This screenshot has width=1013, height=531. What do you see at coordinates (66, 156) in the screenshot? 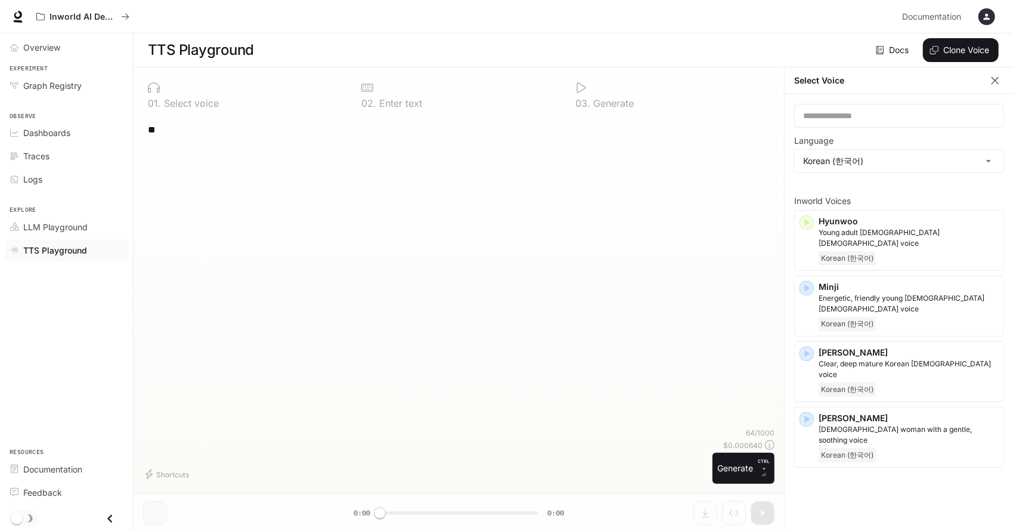
I see `a: Traces` at bounding box center [66, 156].